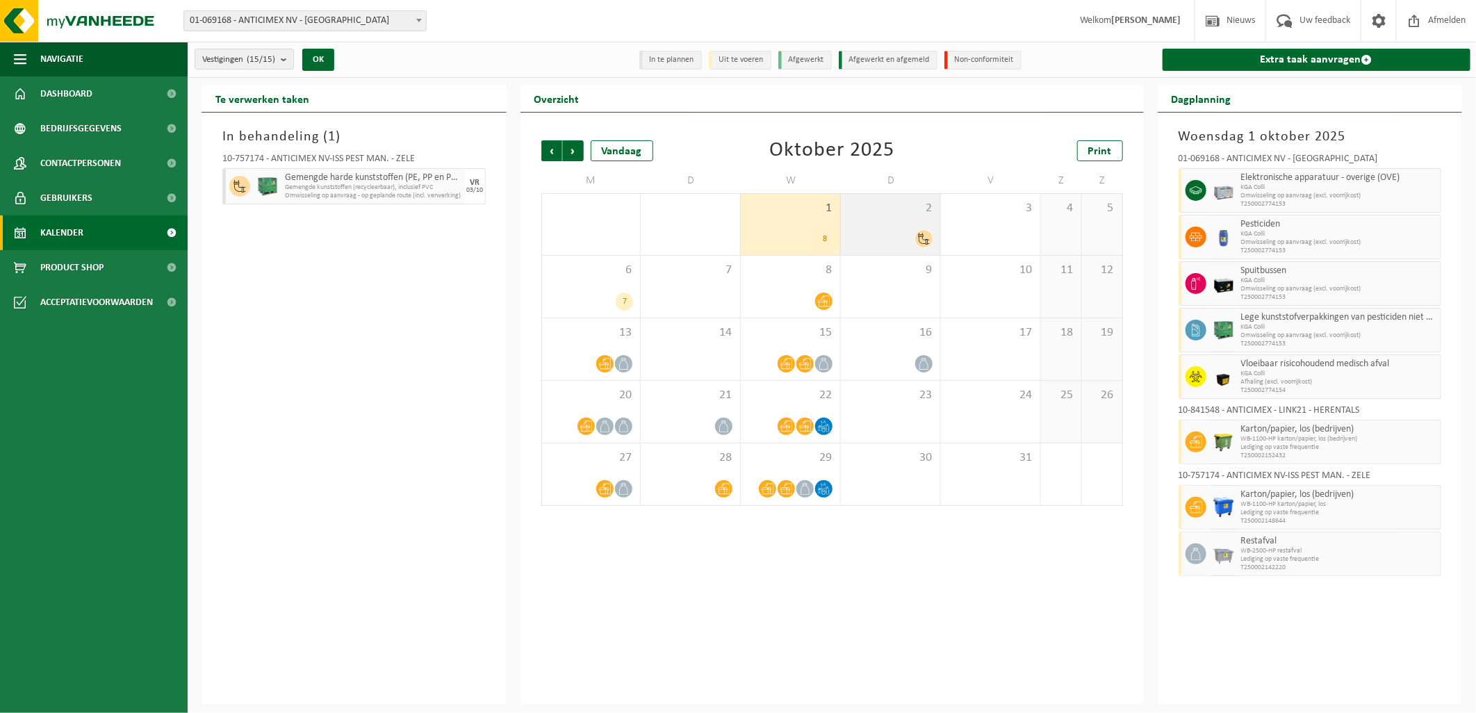 This screenshot has height=713, width=1476. What do you see at coordinates (624, 302) in the screenshot?
I see `div: 7` at bounding box center [624, 302].